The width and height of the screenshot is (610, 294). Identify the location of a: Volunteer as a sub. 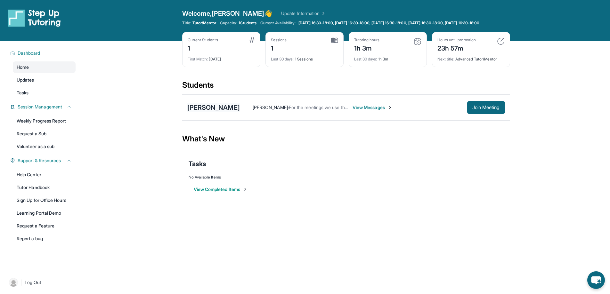
(44, 147).